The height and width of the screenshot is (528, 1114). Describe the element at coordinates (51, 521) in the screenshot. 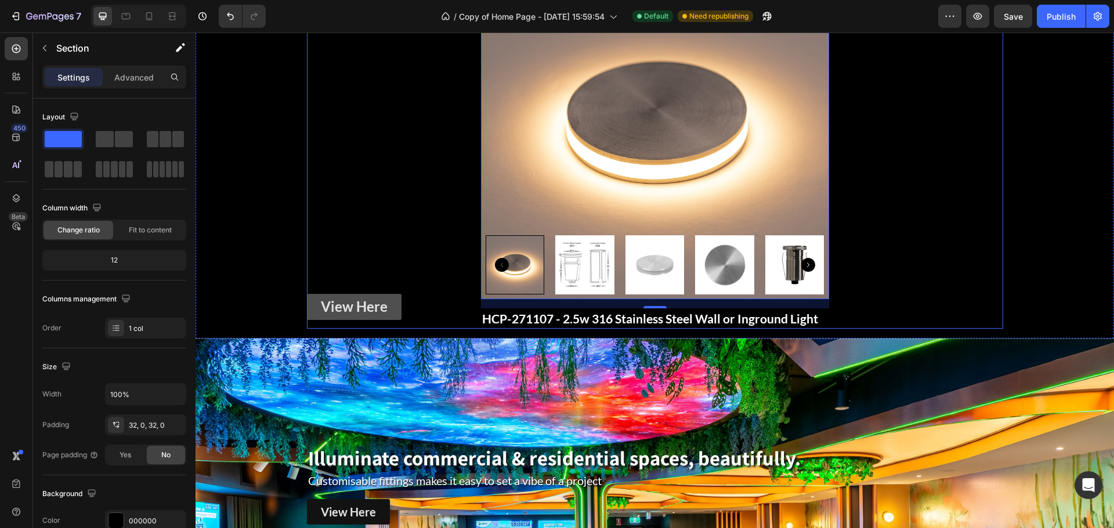

I see `div: Color` at that location.